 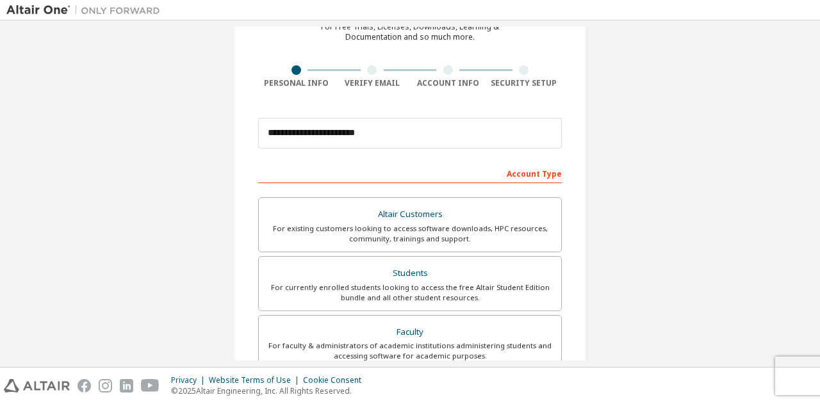 What do you see at coordinates (86, 10) in the screenshot?
I see `img: Altair One` at bounding box center [86, 10].